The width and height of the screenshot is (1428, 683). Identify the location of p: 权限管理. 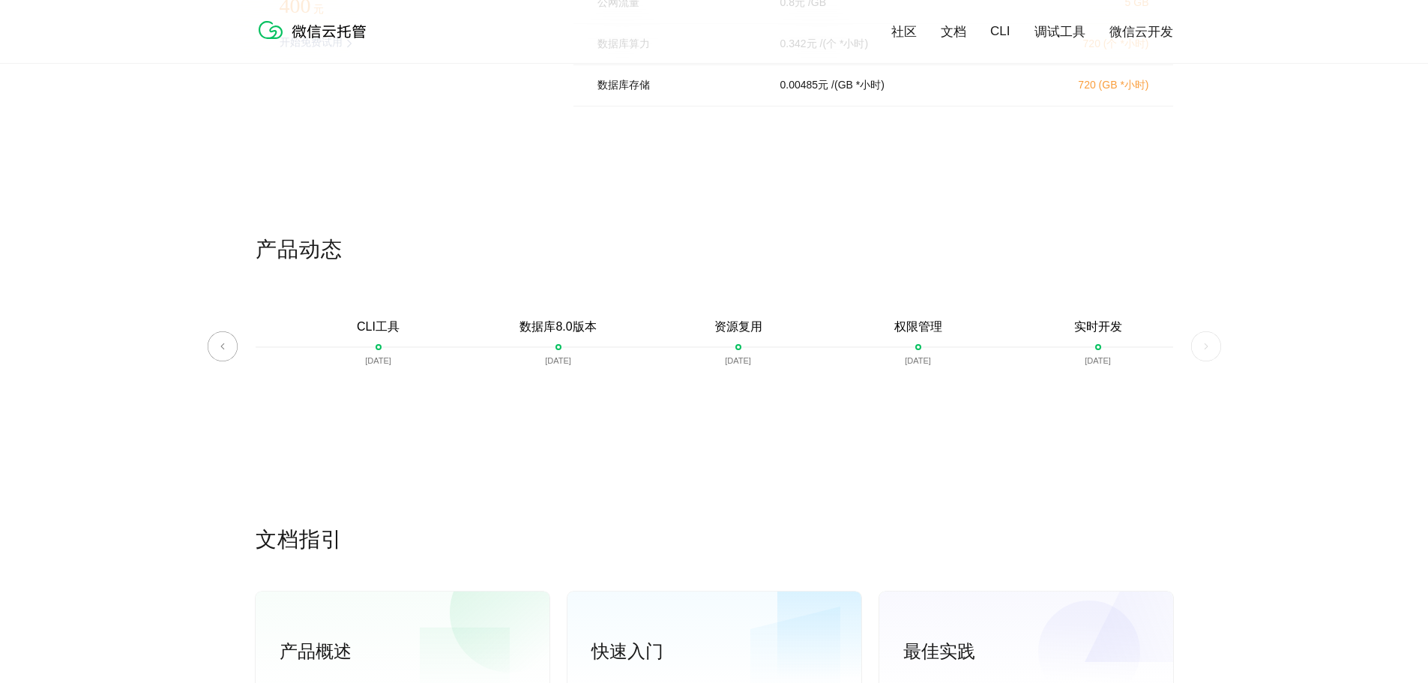
(918, 327).